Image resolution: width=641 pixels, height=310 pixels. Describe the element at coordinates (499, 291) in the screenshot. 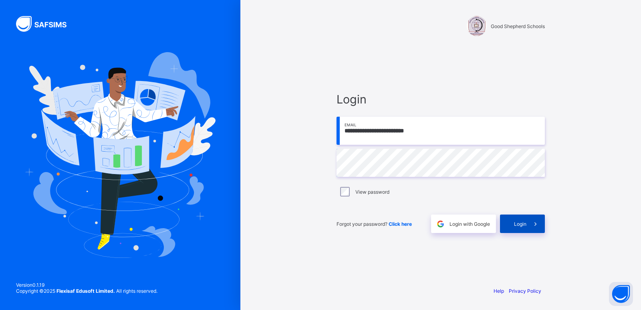

I see `a: Help` at that location.